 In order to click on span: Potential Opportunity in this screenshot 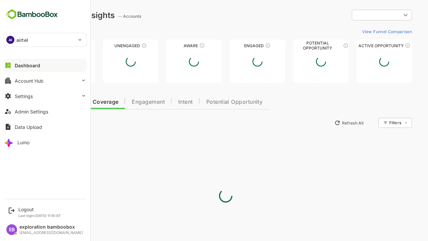, I will do `click(211, 102)`.